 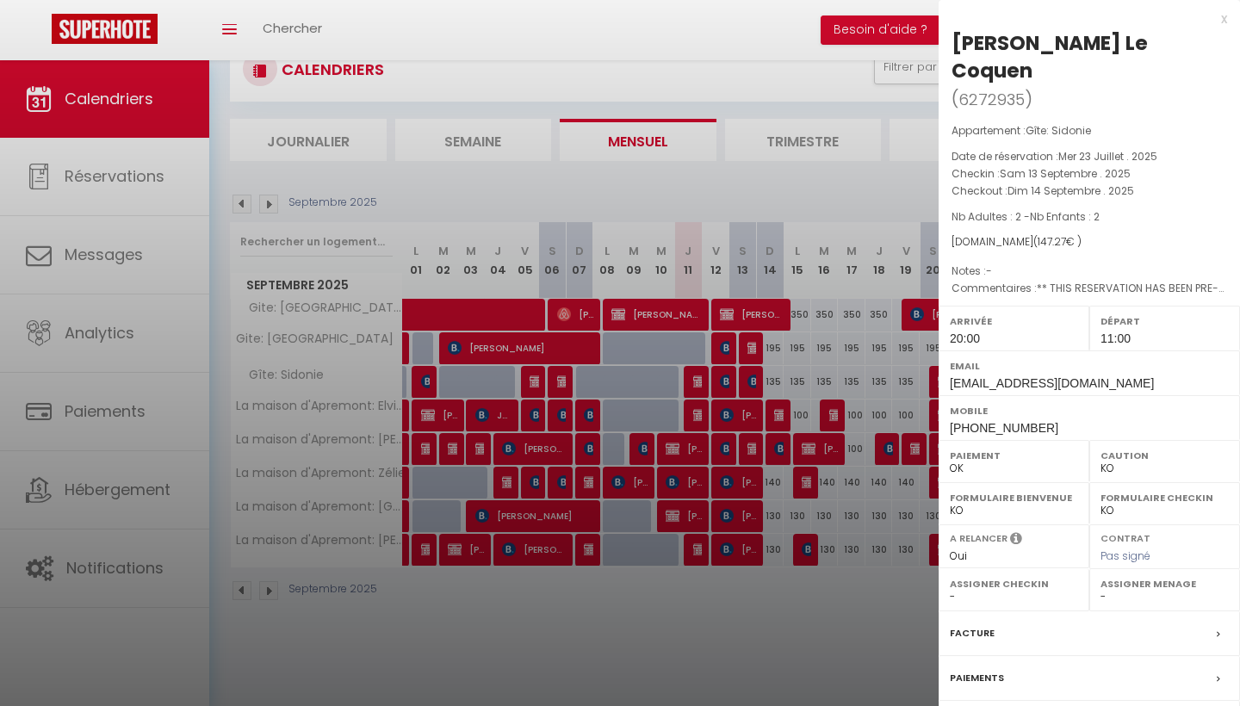 What do you see at coordinates (1064, 216) in the screenshot?
I see `span: Nb Enfants : 2` at bounding box center [1064, 216].